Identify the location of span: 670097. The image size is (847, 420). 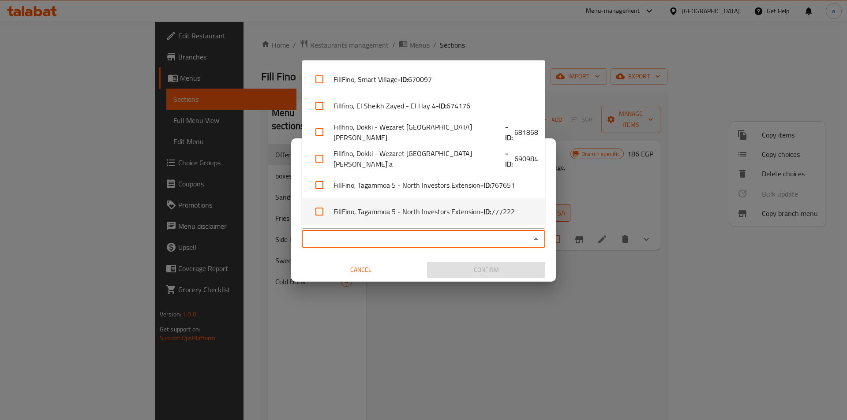
(420, 79).